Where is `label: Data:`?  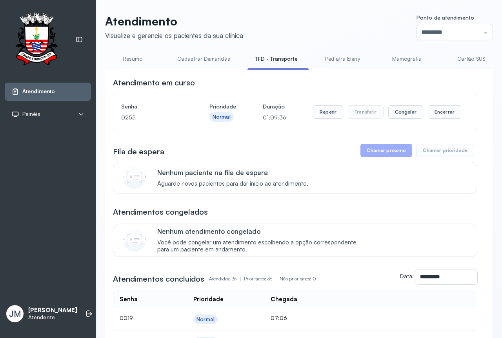
label: Data: is located at coordinates (407, 276).